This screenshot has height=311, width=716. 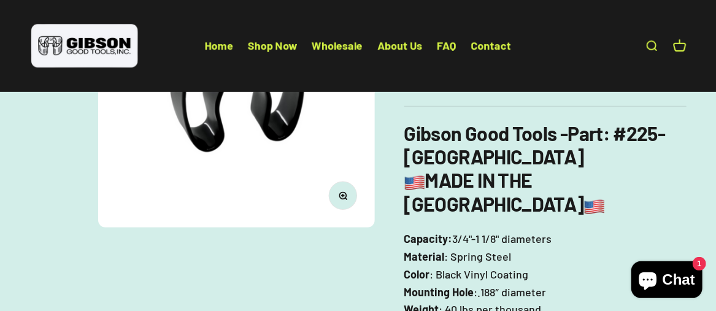 What do you see at coordinates (439, 292) in the screenshot?
I see `strong: Mounting Hole` at bounding box center [439, 292].